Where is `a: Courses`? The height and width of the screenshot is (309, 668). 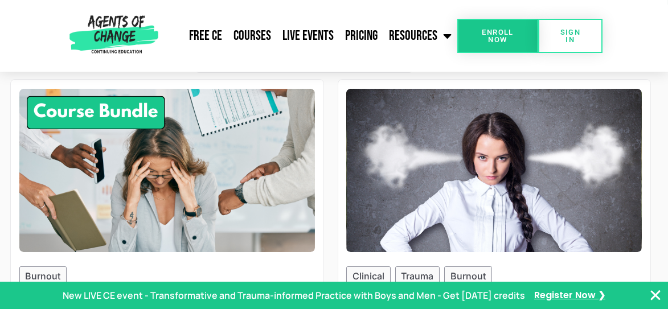 a: Courses is located at coordinates (252, 36).